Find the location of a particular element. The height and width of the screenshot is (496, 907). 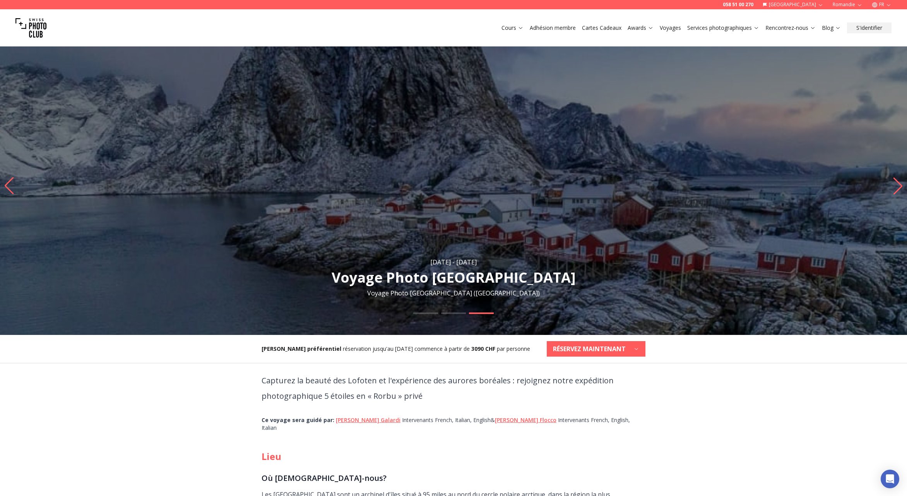

b: 3090 CHF is located at coordinates (483, 348).